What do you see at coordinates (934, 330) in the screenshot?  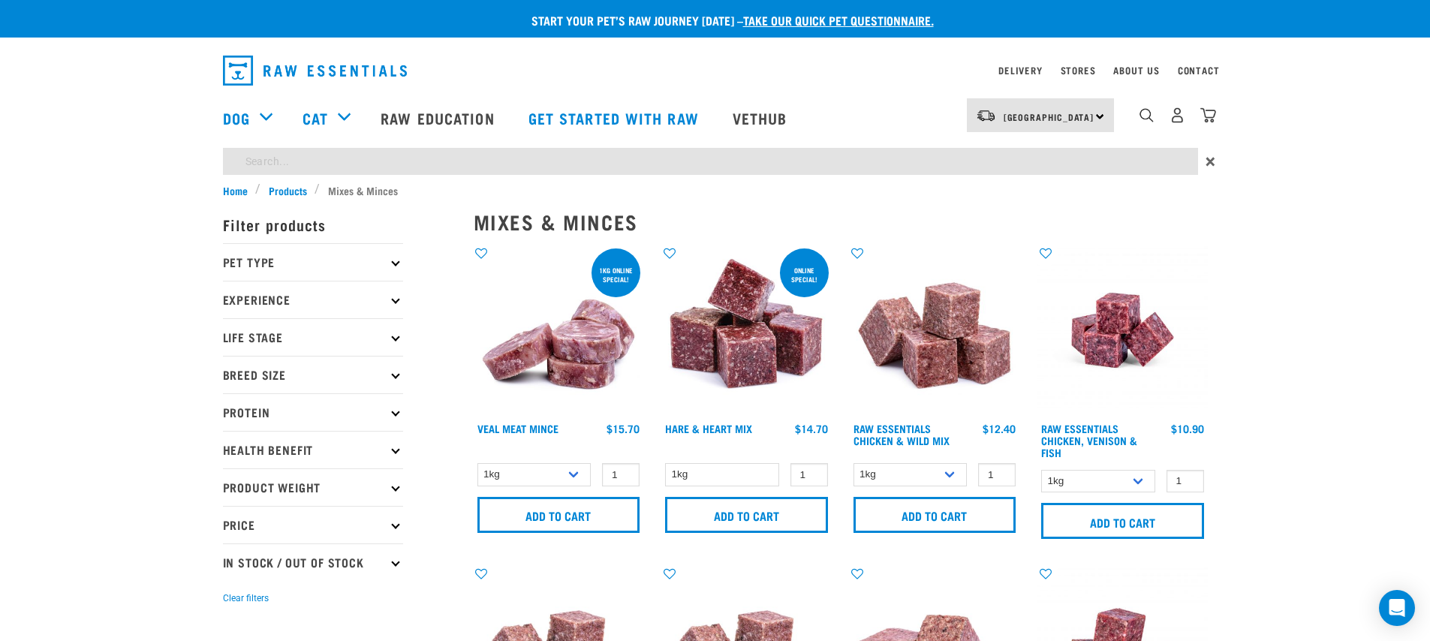 I see `img: Pile Of Cubed Chicken Wild Meat Mix` at bounding box center [934, 330].